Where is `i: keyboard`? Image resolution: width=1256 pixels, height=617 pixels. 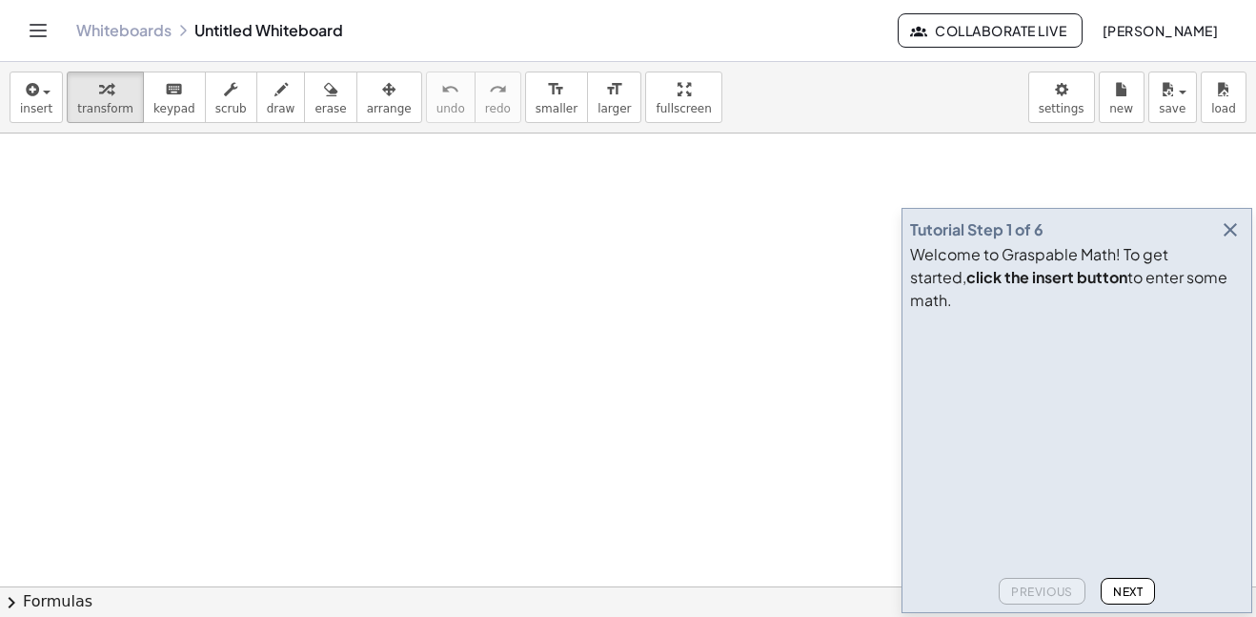
i: keyboard is located at coordinates (173, 90).